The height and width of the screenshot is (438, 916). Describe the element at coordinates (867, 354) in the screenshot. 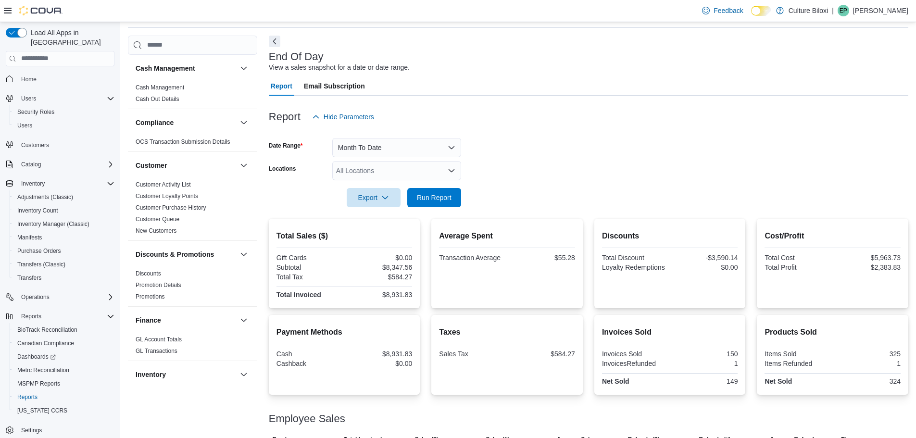

I see `div: 325` at that location.